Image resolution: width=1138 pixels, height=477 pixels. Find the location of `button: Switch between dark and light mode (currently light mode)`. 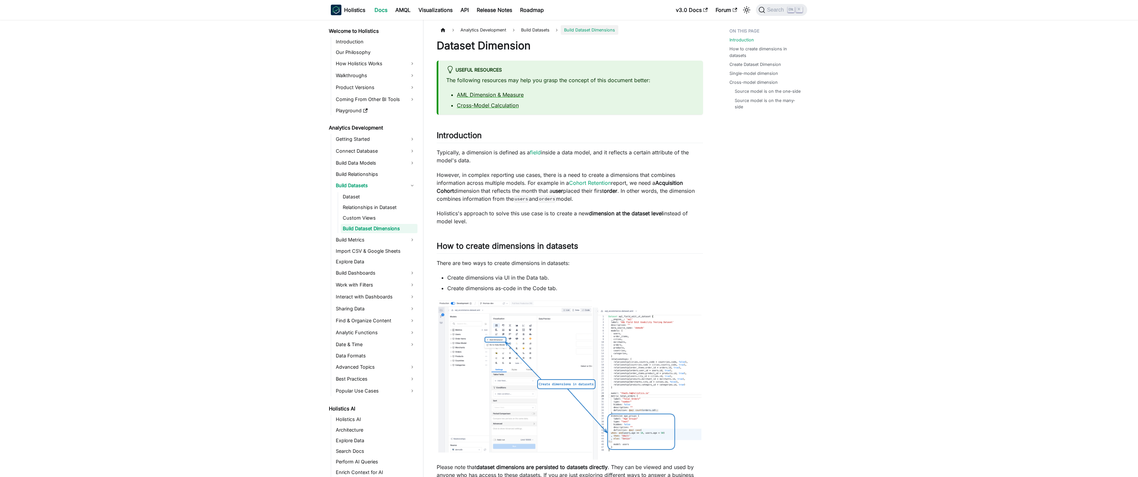

button: Switch between dark and light mode (currently light mode) is located at coordinates (747, 10).